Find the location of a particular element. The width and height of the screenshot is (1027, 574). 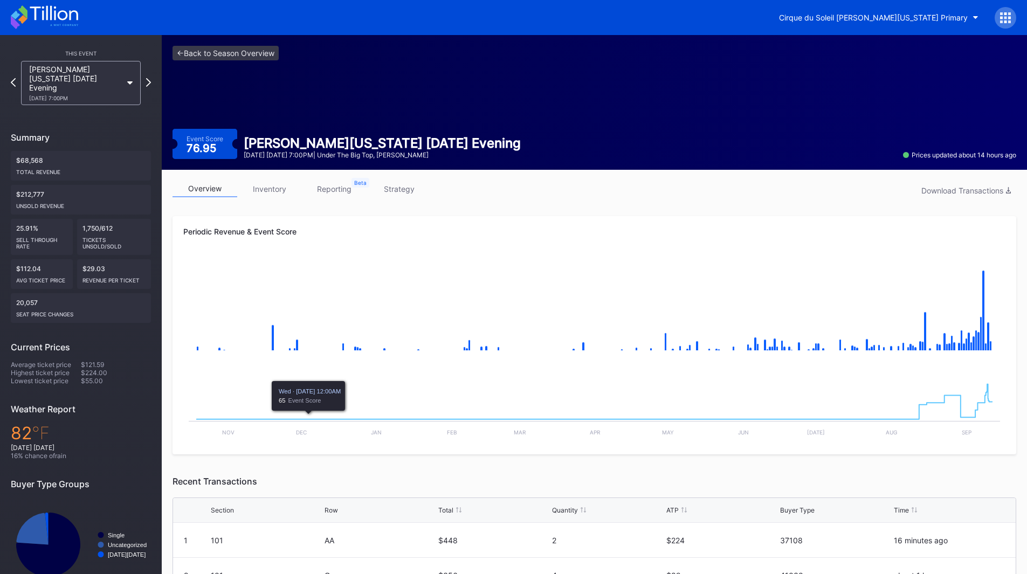

text: May is located at coordinates (668, 433).